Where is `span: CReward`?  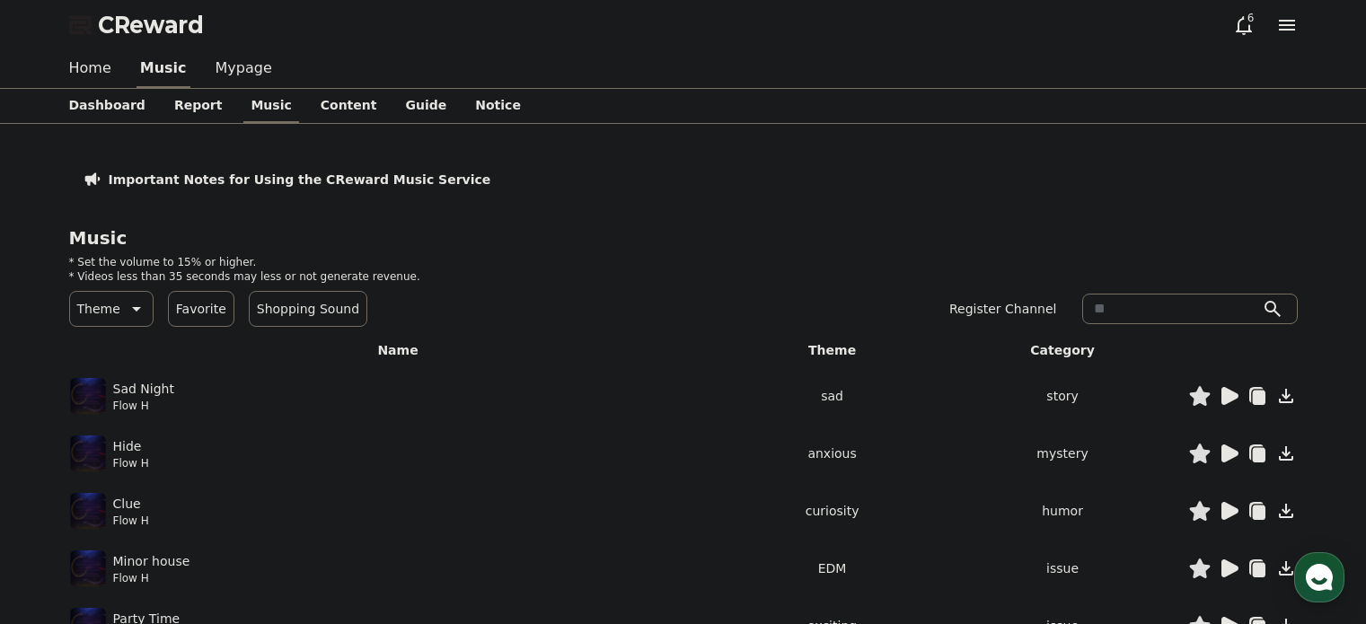 span: CReward is located at coordinates (151, 25).